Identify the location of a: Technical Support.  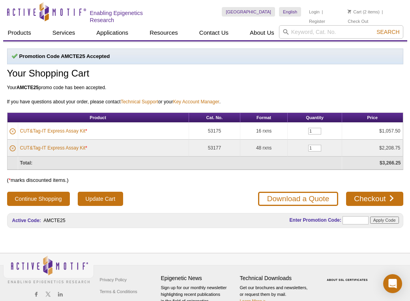
(139, 102).